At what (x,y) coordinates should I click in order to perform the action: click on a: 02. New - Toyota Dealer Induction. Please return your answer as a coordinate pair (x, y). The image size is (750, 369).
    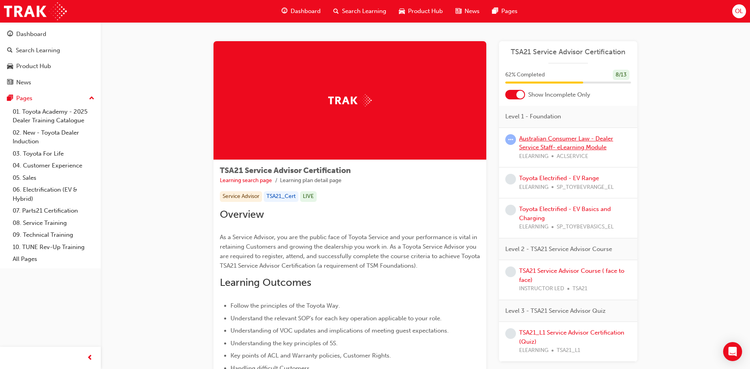
    Looking at the image, I should click on (53, 137).